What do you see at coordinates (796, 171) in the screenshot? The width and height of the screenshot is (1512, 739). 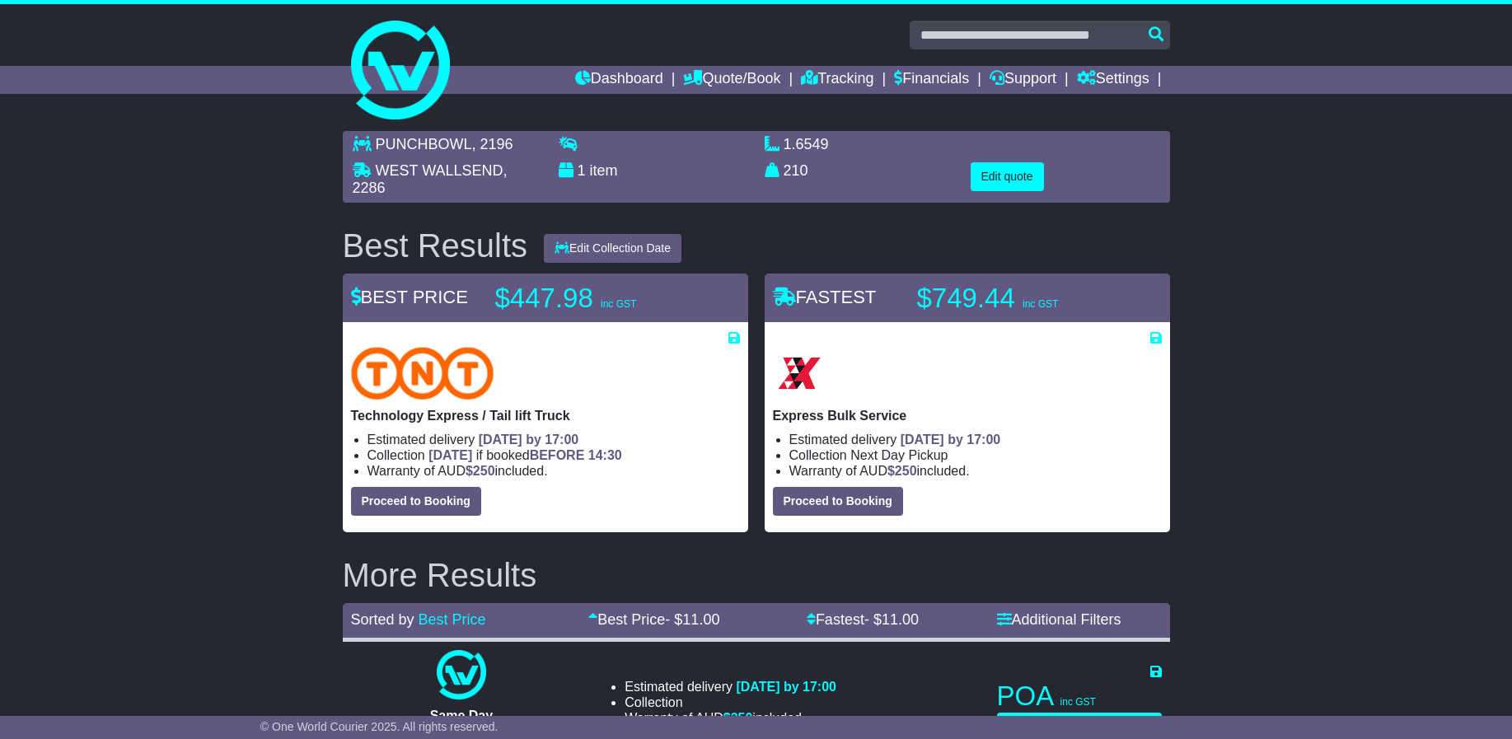 I see `span: 210` at bounding box center [796, 171].